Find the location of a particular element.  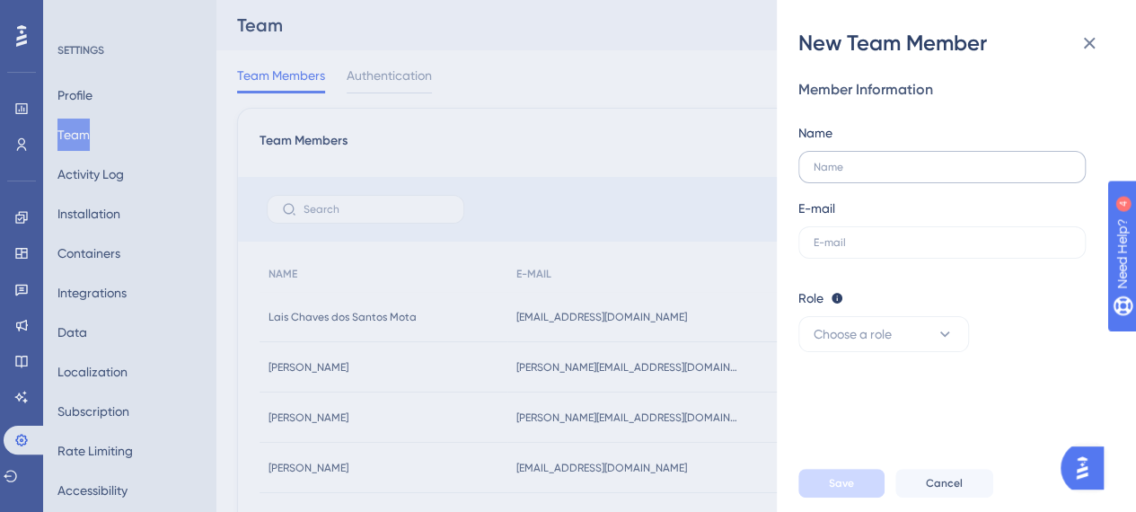

span: Cancel is located at coordinates (943, 483).